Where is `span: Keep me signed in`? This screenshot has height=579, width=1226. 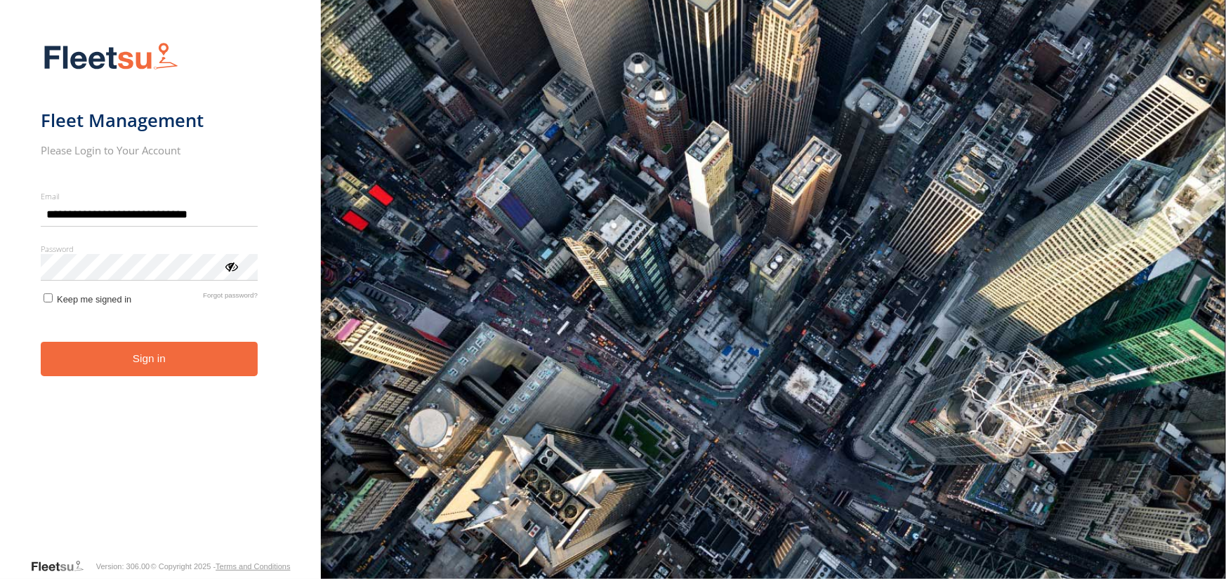
span: Keep me signed in is located at coordinates (94, 299).